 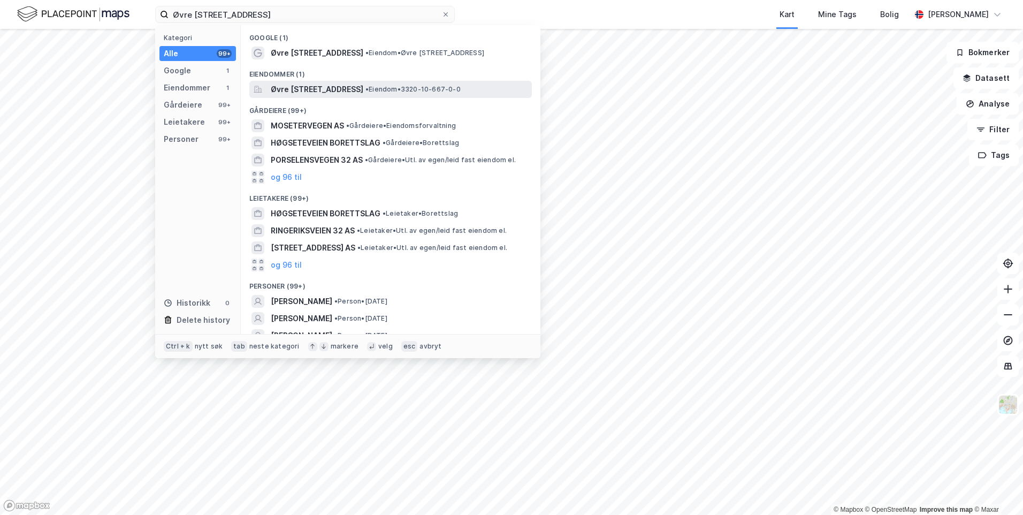 What do you see at coordinates (946, 509) in the screenshot?
I see `a: Improve this map` at bounding box center [946, 509].